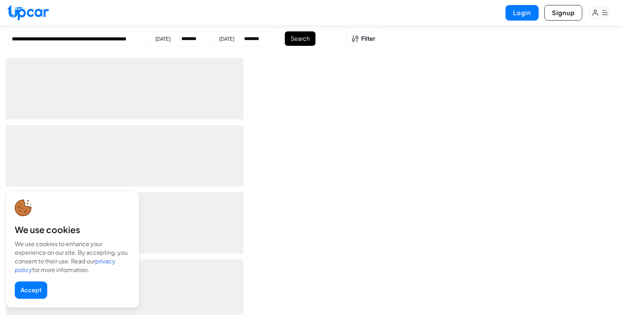 This screenshot has height=315, width=623. I want to click on button: Login, so click(522, 13).